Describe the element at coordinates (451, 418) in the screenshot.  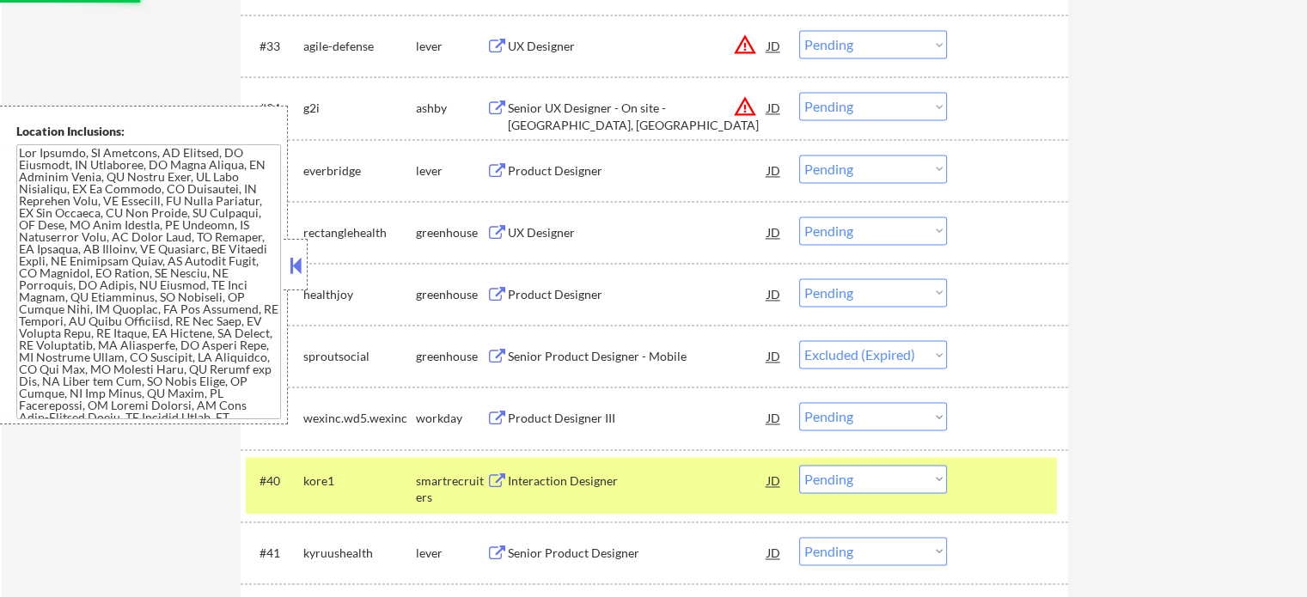
I see `div: workday` at that location.